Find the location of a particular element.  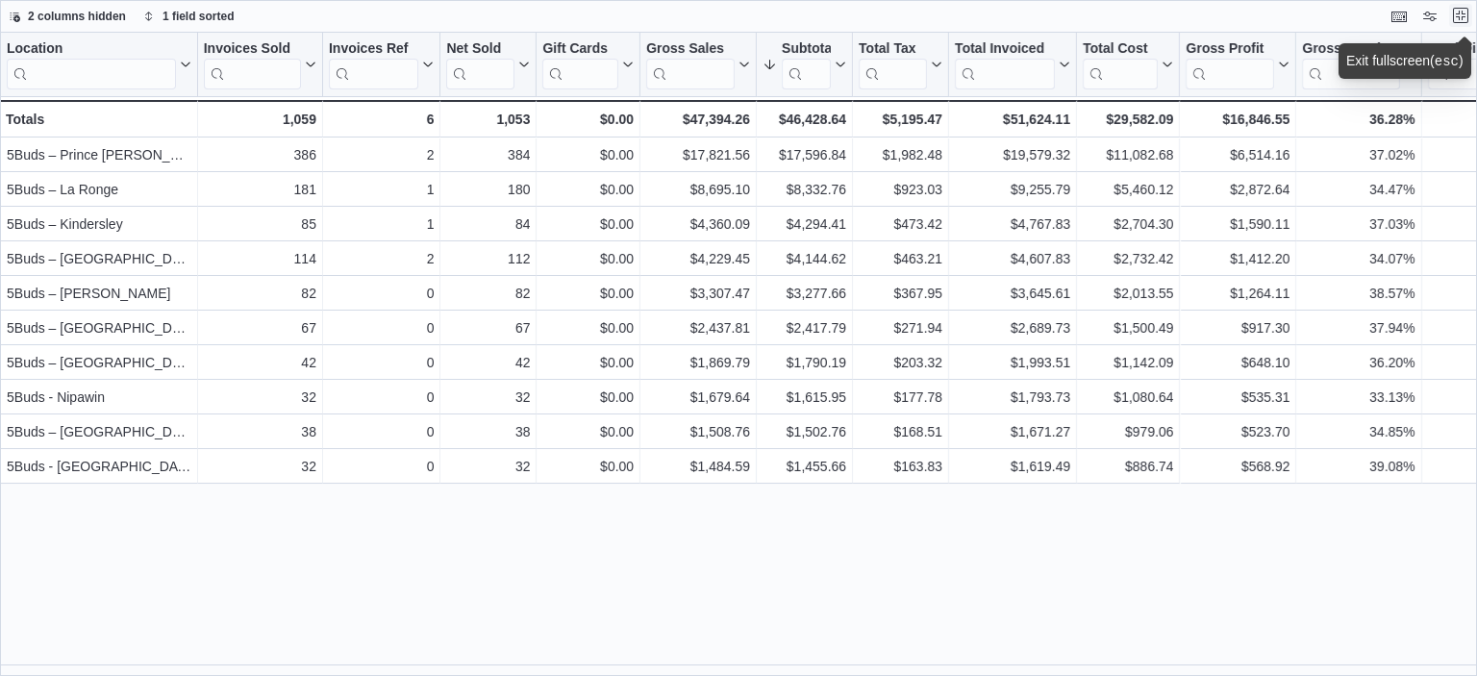

kbd: esc is located at coordinates (1446, 62).